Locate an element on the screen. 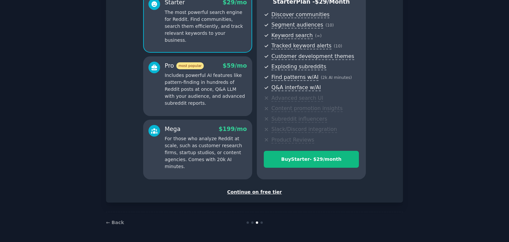 The image size is (509, 242). span: Slack/Discord integration is located at coordinates (304, 129).